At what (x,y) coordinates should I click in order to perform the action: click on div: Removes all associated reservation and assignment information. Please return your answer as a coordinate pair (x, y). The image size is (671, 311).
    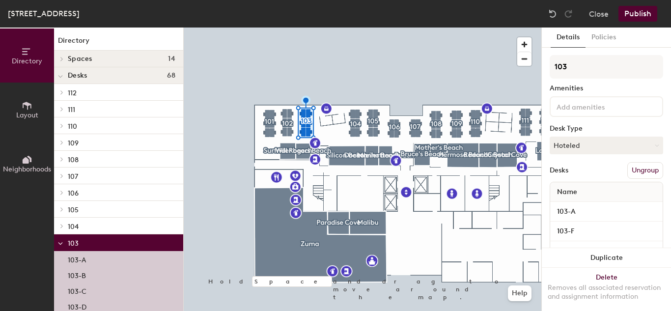
    Looking at the image, I should click on (606, 292).